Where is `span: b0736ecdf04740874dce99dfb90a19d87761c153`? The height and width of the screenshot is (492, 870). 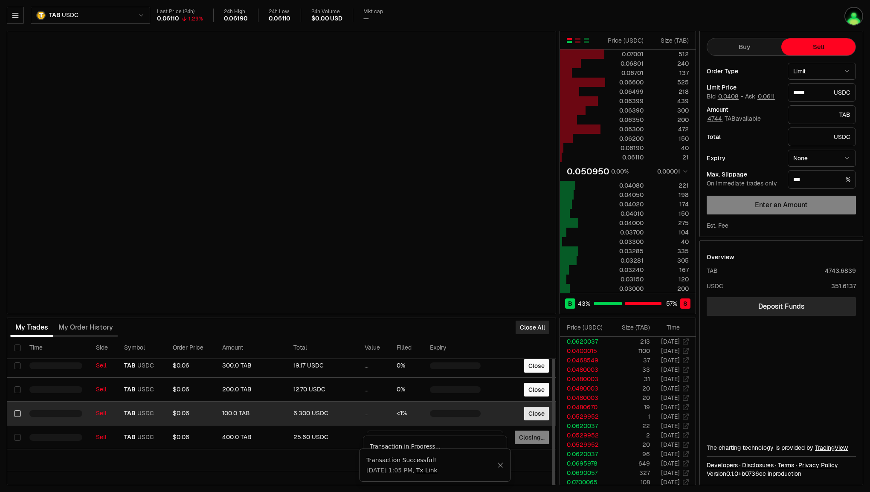 span: b0736ecdf04740874dce99dfb90a19d87761c153 is located at coordinates (753, 474).